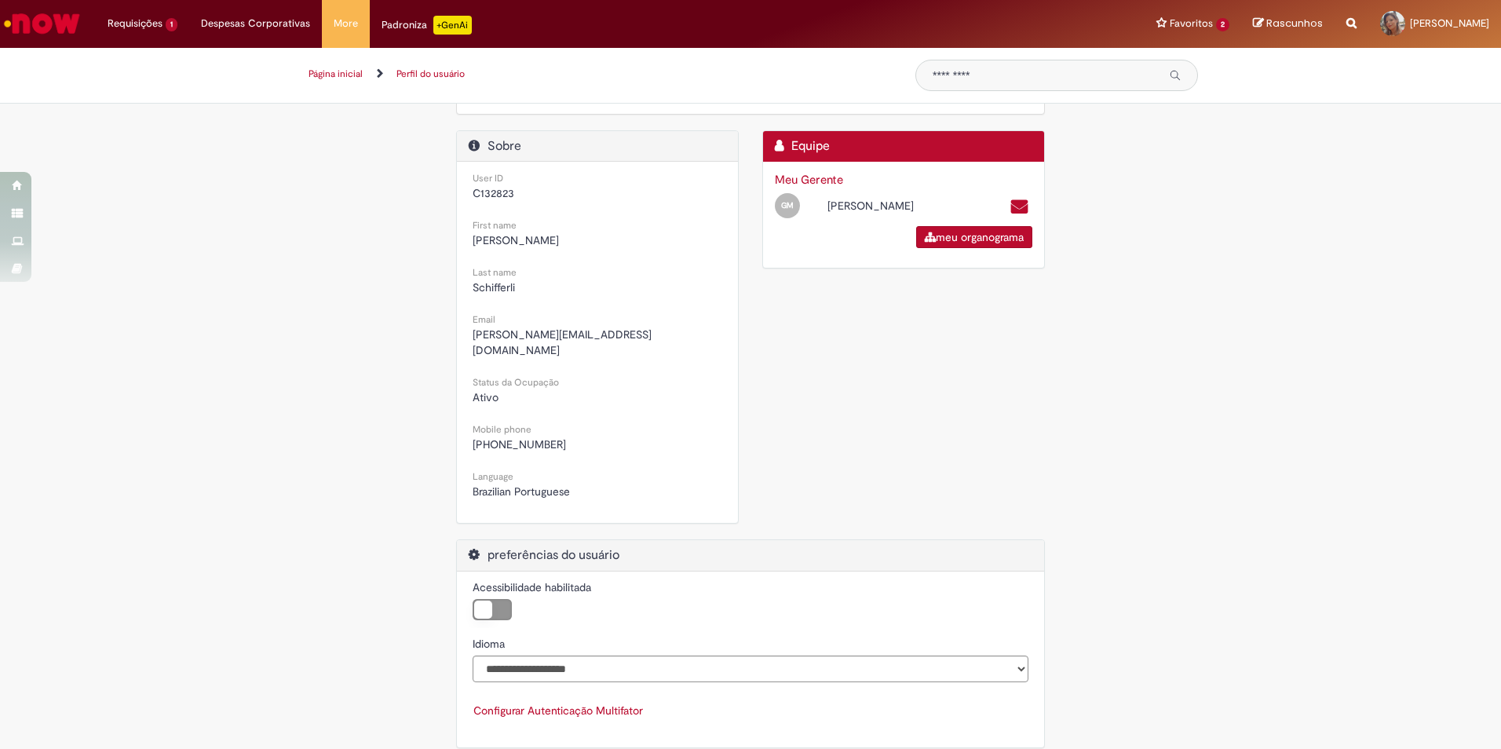 This screenshot has width=1501, height=749. I want to click on span: Rascunhos, so click(1294, 23).